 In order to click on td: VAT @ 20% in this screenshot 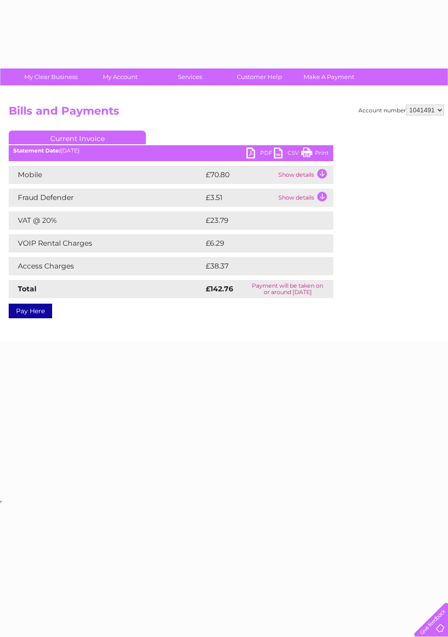, I will do `click(106, 221)`.